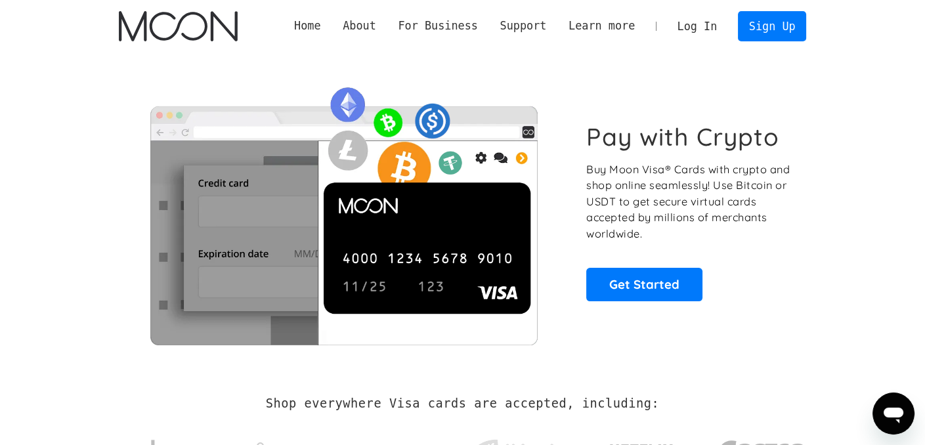  I want to click on div: Learn more, so click(601, 26).